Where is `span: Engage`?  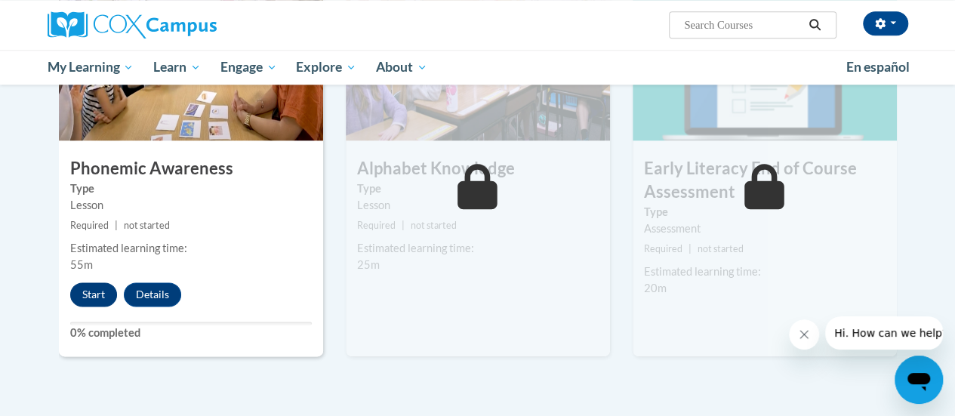
span: Engage is located at coordinates (248, 67).